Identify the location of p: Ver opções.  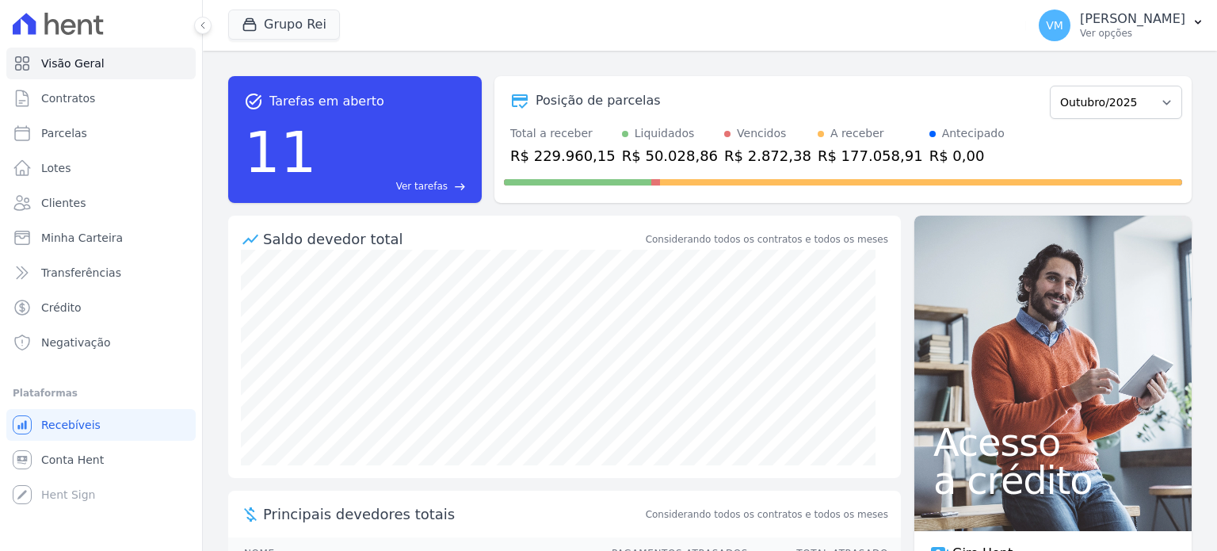
(1132, 33).